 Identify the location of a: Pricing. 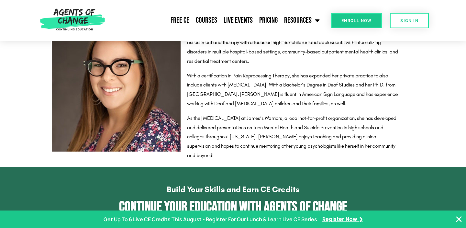
(268, 20).